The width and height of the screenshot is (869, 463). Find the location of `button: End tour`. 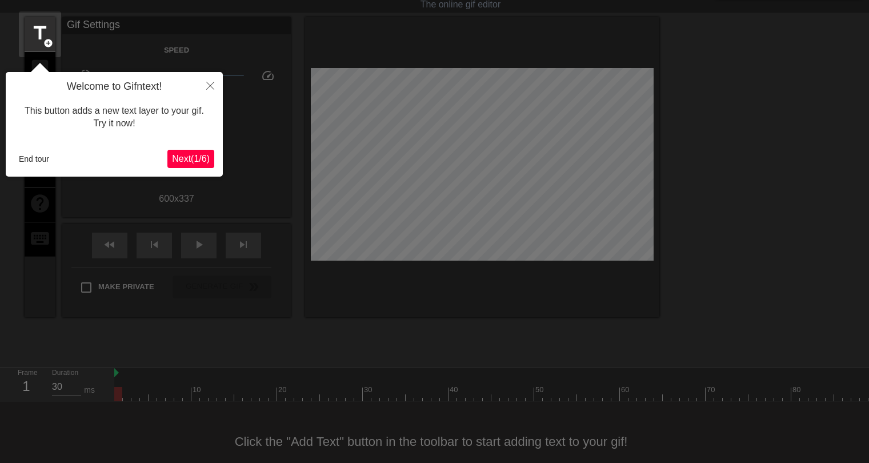

button: End tour is located at coordinates (34, 159).